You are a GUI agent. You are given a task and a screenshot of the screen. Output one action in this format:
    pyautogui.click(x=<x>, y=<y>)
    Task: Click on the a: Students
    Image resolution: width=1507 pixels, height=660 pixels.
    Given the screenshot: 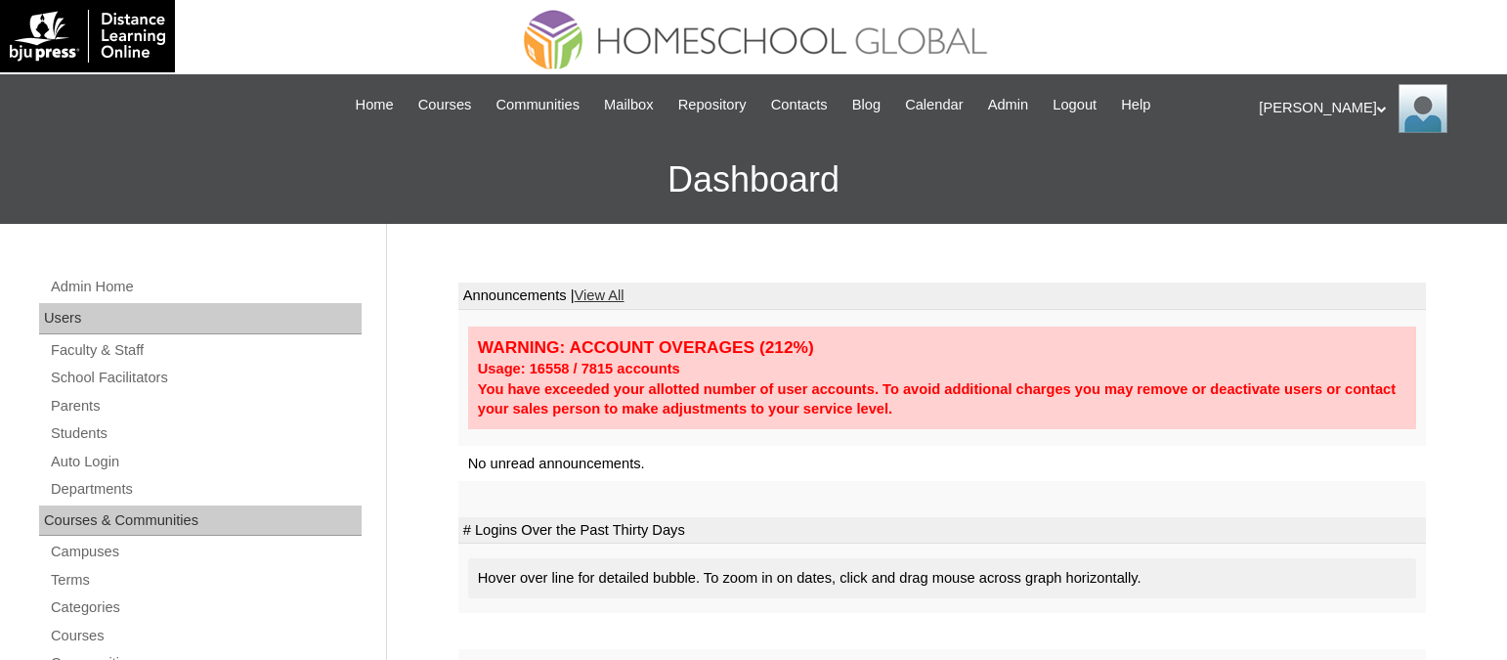 What is the action you would take?
    pyautogui.click(x=205, y=433)
    